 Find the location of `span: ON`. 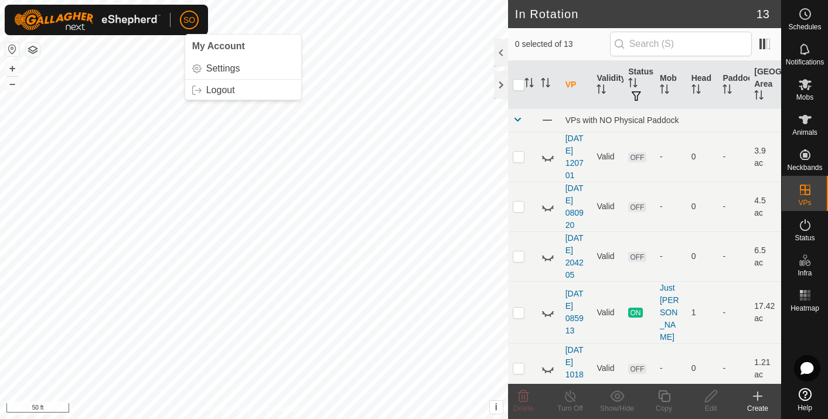

span: ON is located at coordinates (635, 312).